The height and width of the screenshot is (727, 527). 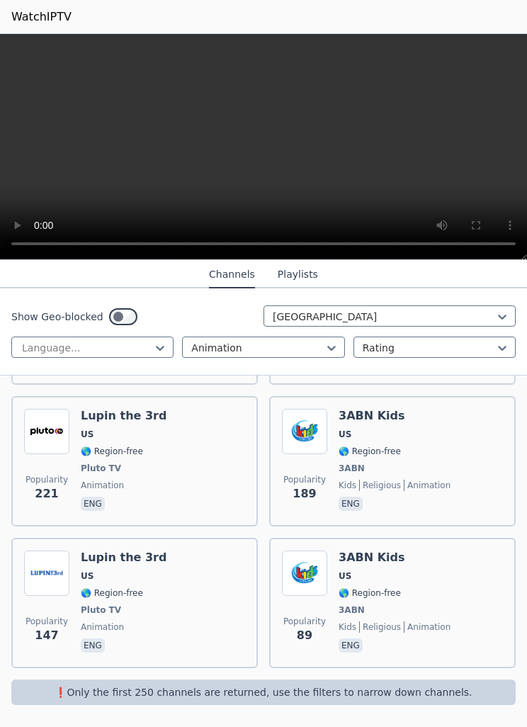 I want to click on p: ❗️Only the first 250 channels are returned, use the filters to narrow down channels., so click(x=264, y=692).